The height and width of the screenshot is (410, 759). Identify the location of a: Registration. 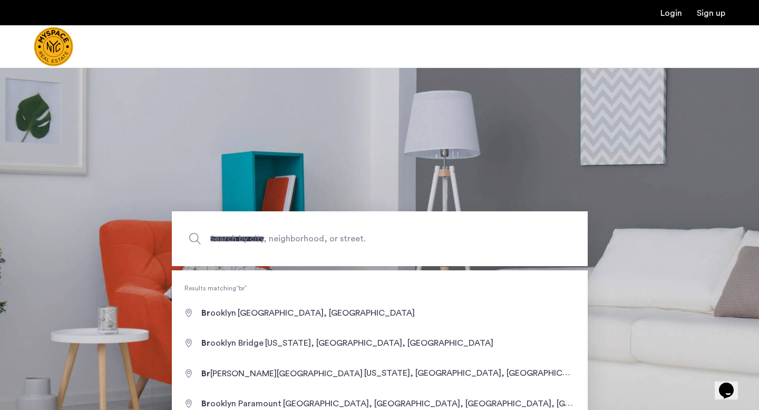
(711, 13).